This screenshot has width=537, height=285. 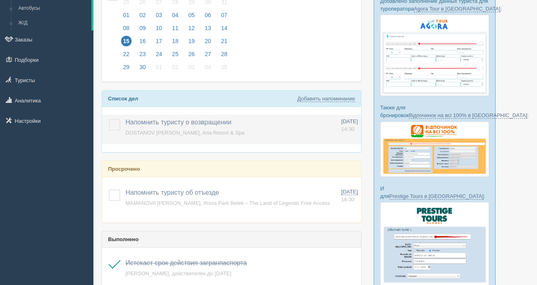 I want to click on a: 12, so click(x=192, y=30).